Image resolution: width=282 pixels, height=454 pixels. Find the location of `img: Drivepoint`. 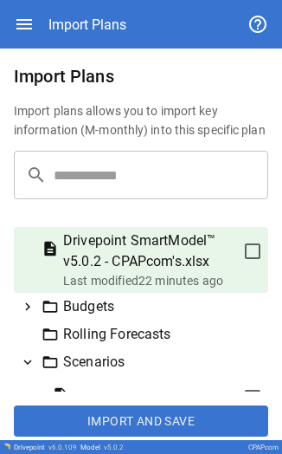

img: Drivepoint is located at coordinates (7, 446).